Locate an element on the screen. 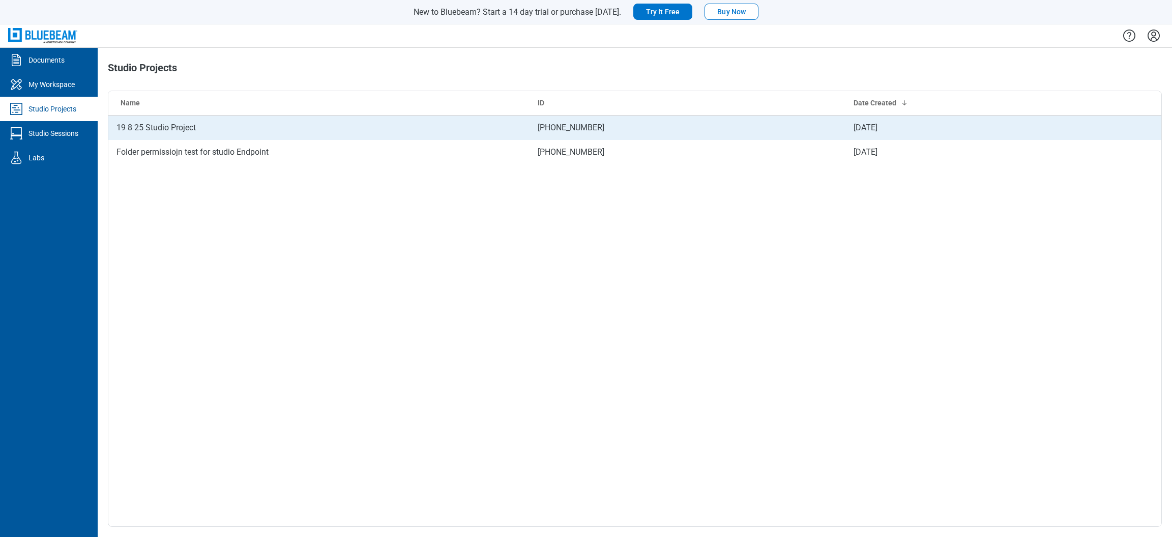  div: My Workspace is located at coordinates (51, 84).